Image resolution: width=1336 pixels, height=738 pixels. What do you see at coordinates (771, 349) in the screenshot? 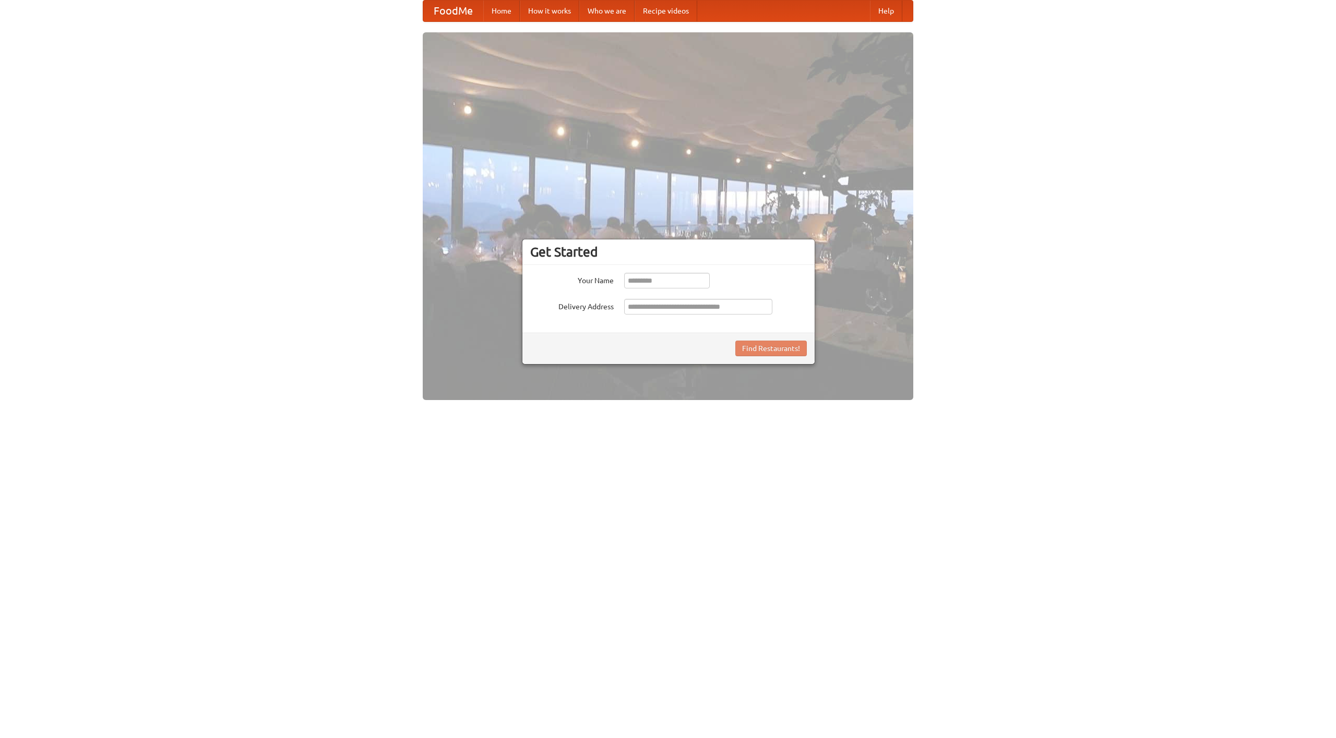
I see `button: Find Restaurants!` at bounding box center [771, 349].